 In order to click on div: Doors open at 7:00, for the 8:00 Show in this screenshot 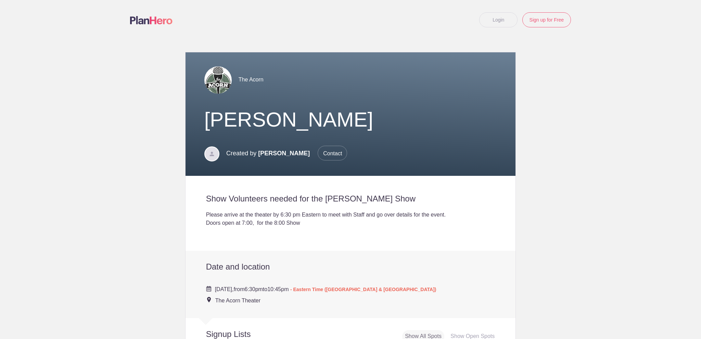, I will do `click(351, 223)`.